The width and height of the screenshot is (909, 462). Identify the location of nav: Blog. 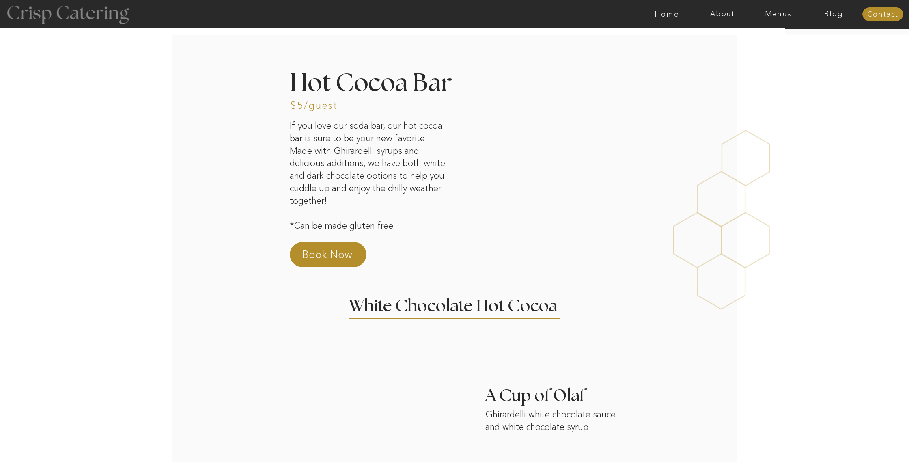
(834, 14).